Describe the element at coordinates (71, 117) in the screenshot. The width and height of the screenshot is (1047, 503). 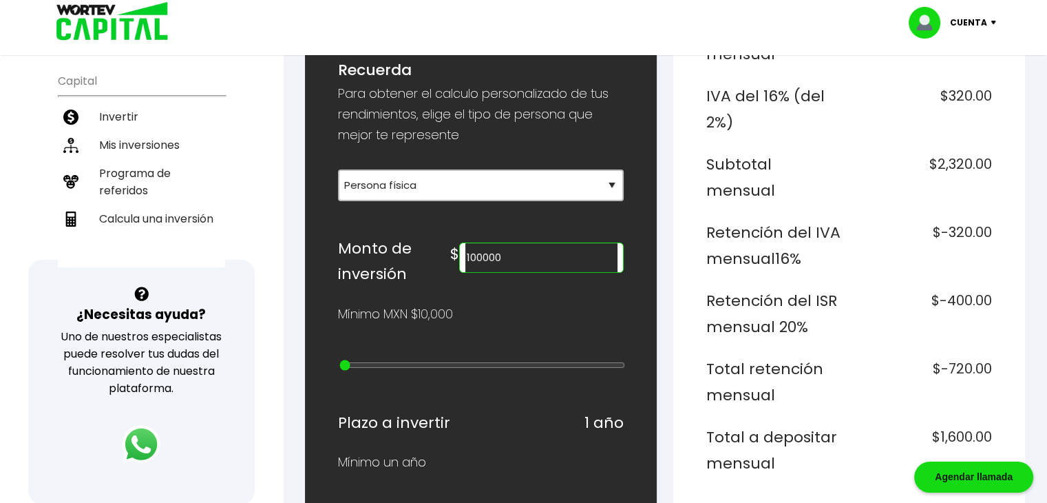
I see `img: invertir-icon.b3b967d7.svg` at that location.